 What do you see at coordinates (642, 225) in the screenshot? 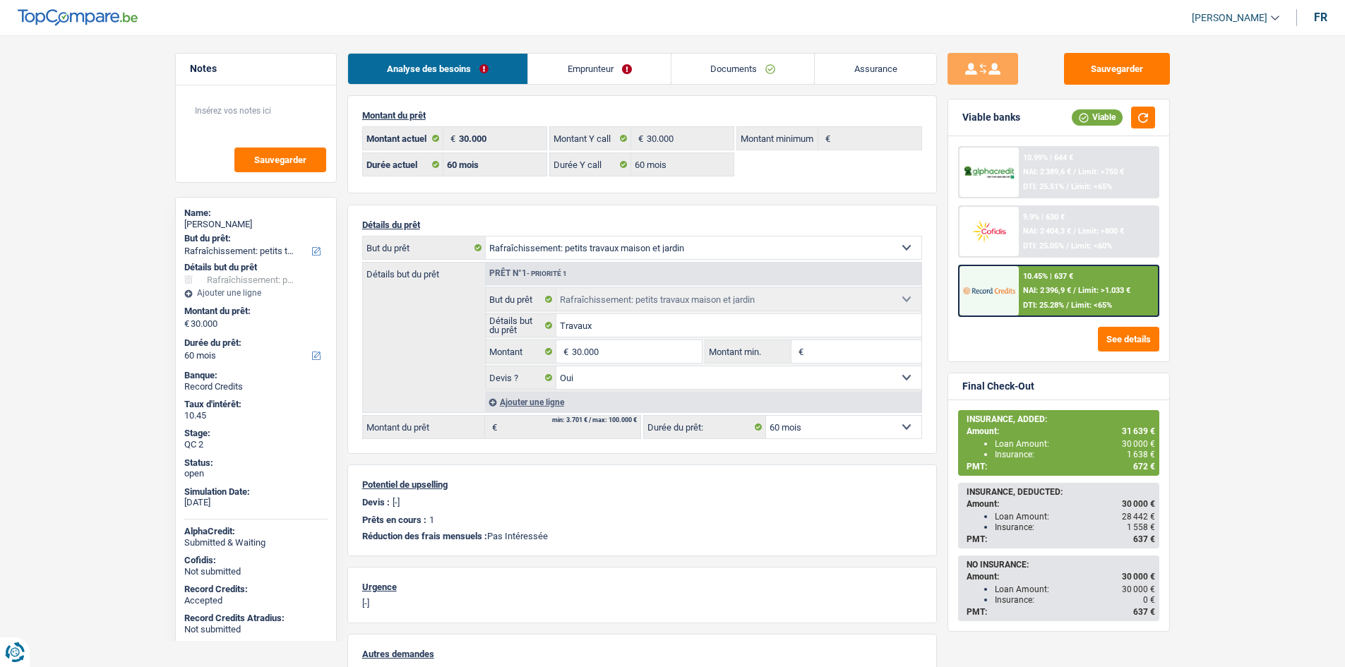
I see `p: Détails du prêt` at bounding box center [642, 225].